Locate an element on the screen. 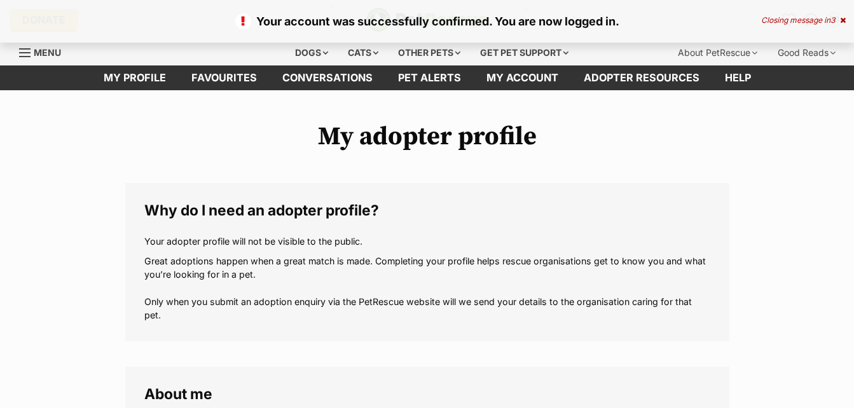  div: Dogs is located at coordinates (312, 53).